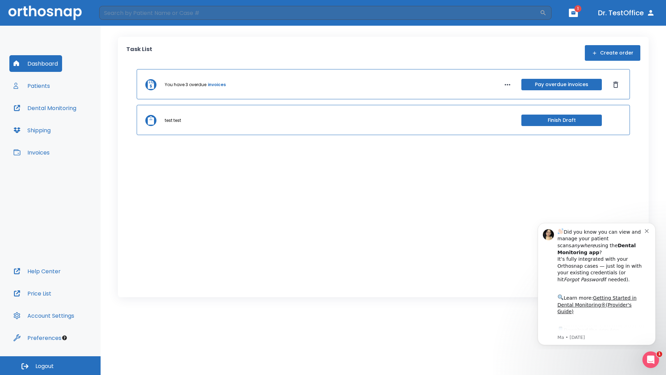 This screenshot has width=666, height=375. Describe the element at coordinates (69, 32) in the screenshot. I see `b: Dental Monitoring app` at that location.